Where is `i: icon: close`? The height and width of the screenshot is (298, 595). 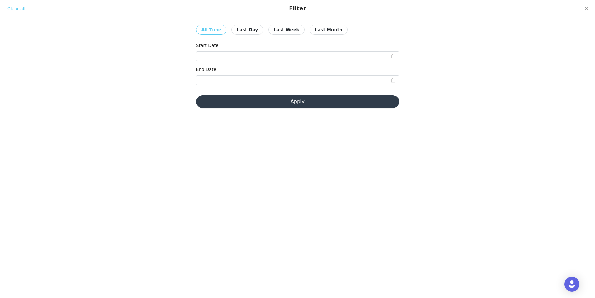
i: icon: close is located at coordinates (586, 8).